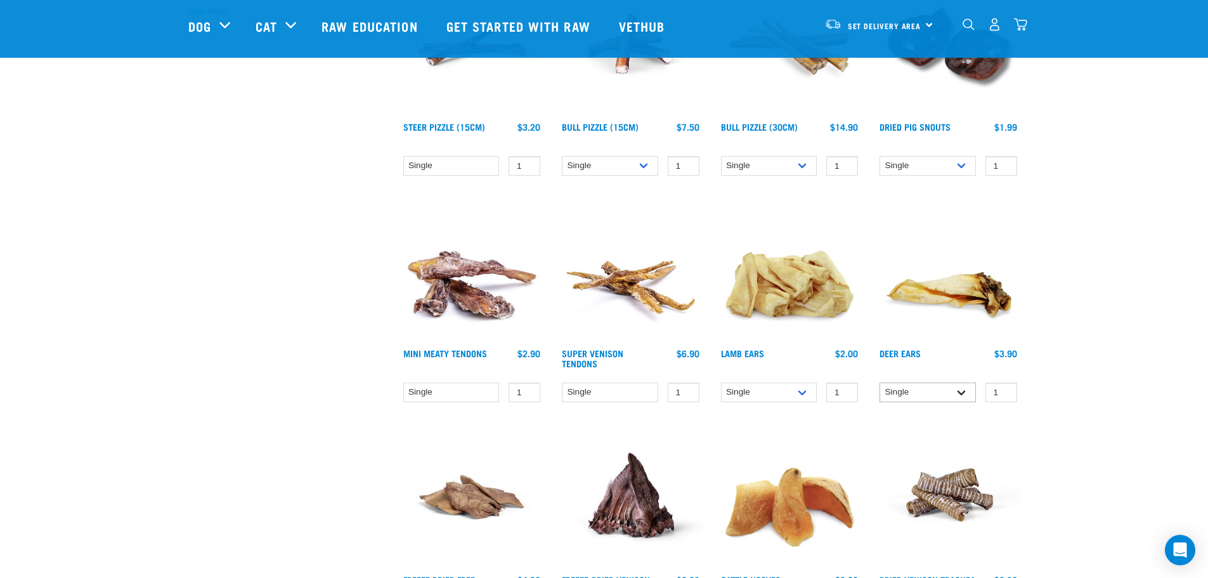 This screenshot has height=578, width=1208. Describe the element at coordinates (833, 24) in the screenshot. I see `img: van-moving.png` at that location.